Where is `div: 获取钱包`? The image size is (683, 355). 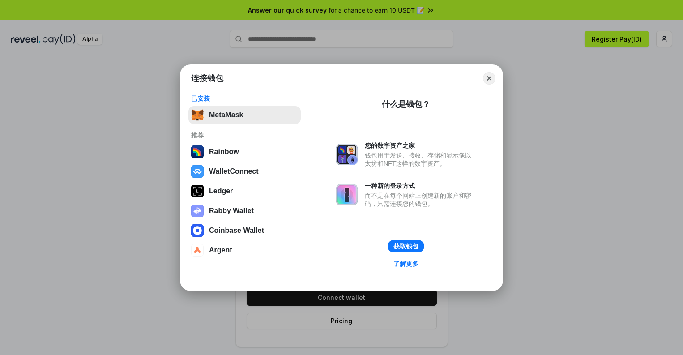 div: 获取钱包 is located at coordinates (406, 246).